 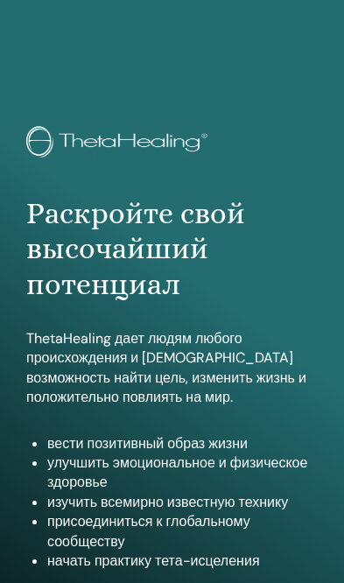 I want to click on li: вести позитивный образ жизни, so click(x=182, y=444).